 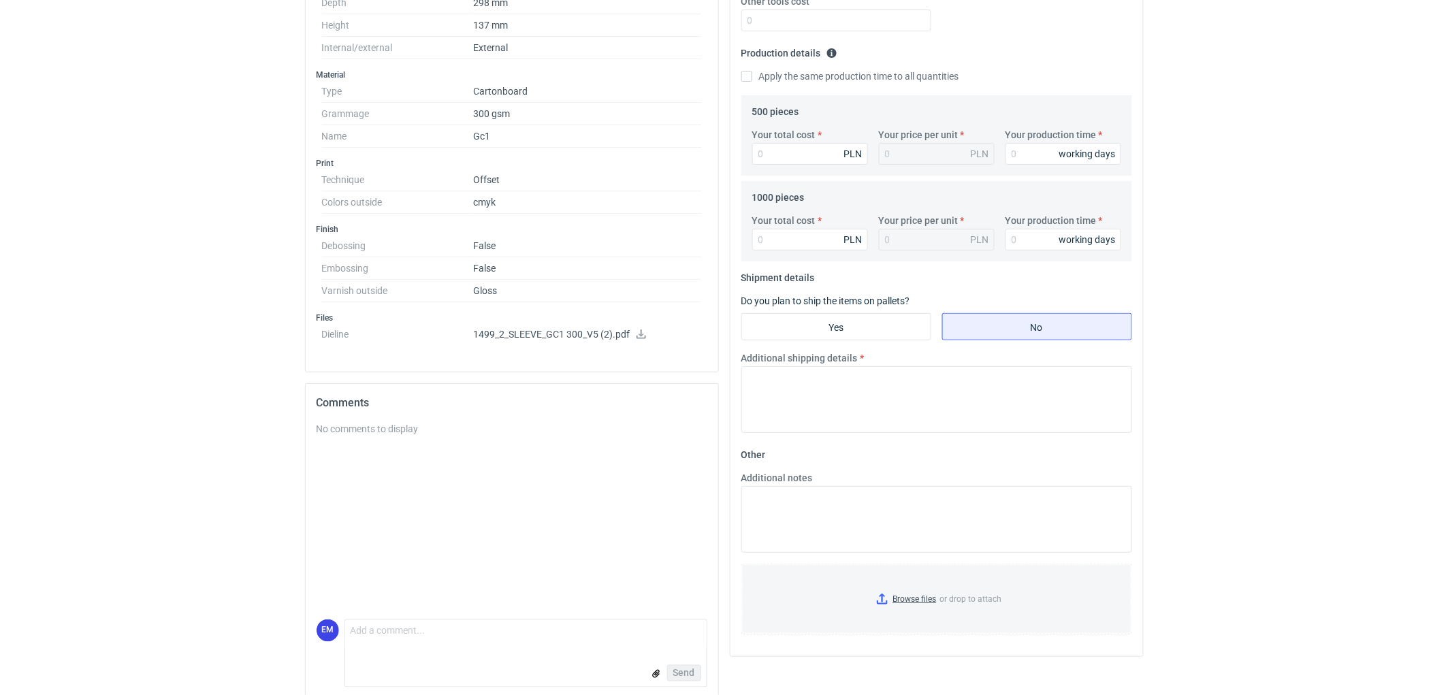 What do you see at coordinates (512, 75) in the screenshot?
I see `h3: Material` at bounding box center [512, 75].